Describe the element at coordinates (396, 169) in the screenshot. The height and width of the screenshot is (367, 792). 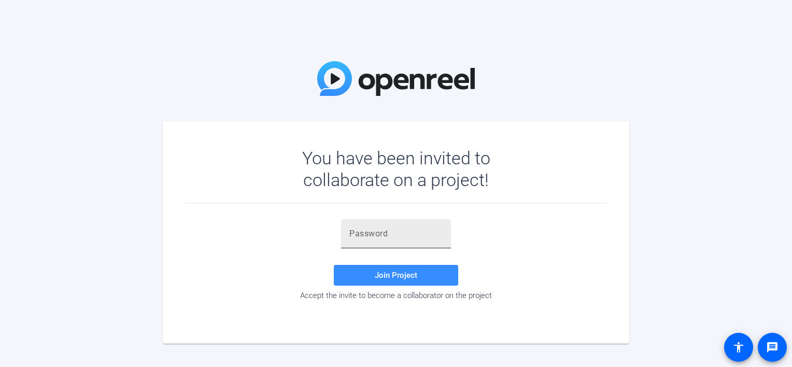
I see `div: You have been invited to collaborate on a project!` at that location.